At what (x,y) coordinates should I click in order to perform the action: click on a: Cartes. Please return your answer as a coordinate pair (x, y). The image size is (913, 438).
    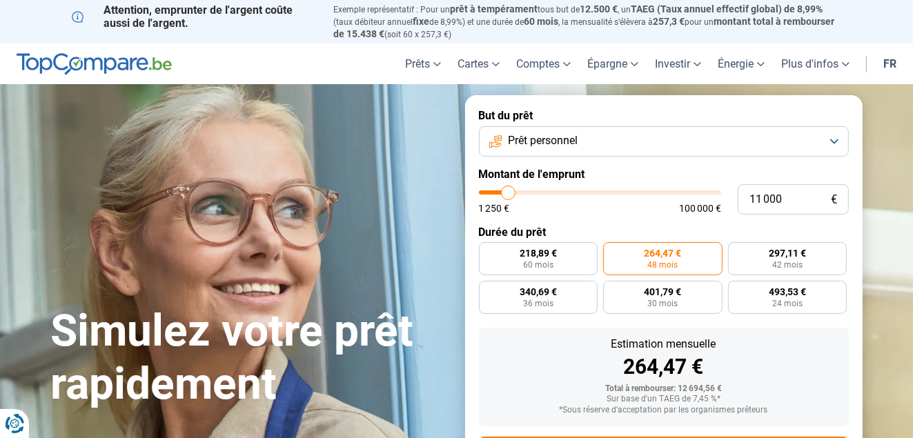
    Looking at the image, I should click on (478, 63).